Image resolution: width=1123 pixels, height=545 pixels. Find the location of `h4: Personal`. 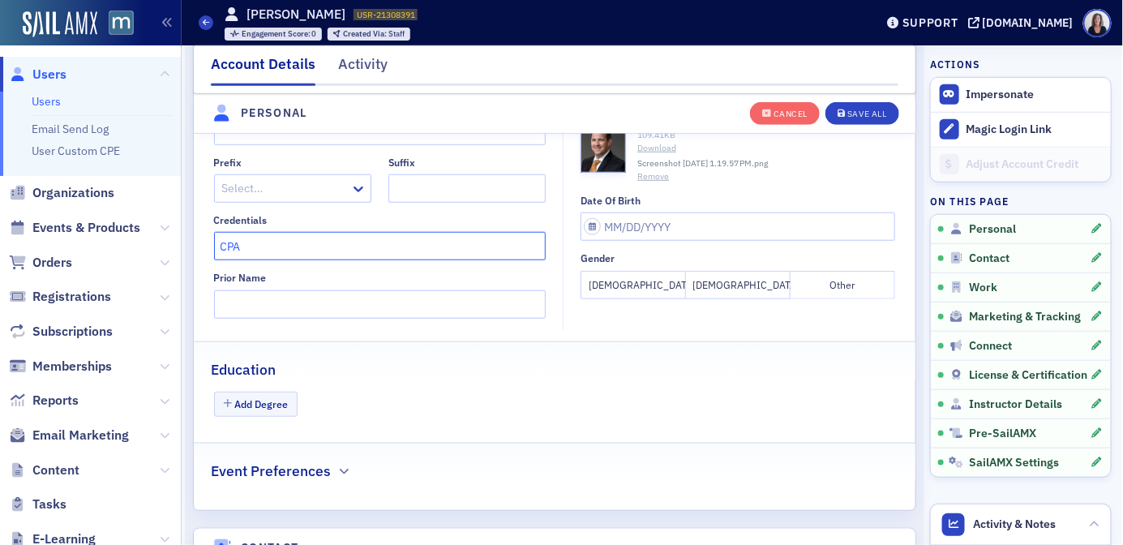

h4: Personal is located at coordinates (274, 113).